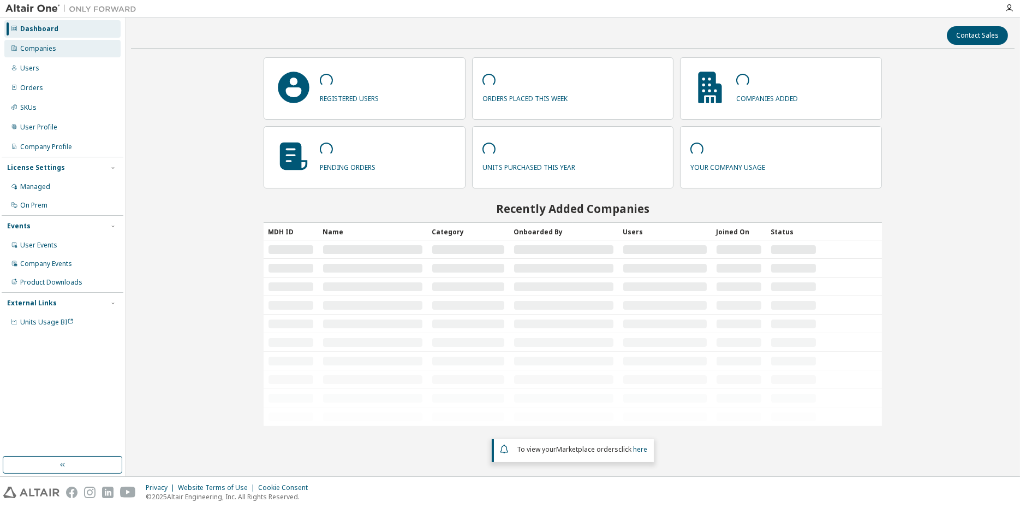  Describe the element at coordinates (74, 9) in the screenshot. I see `img: Altair One` at that location.